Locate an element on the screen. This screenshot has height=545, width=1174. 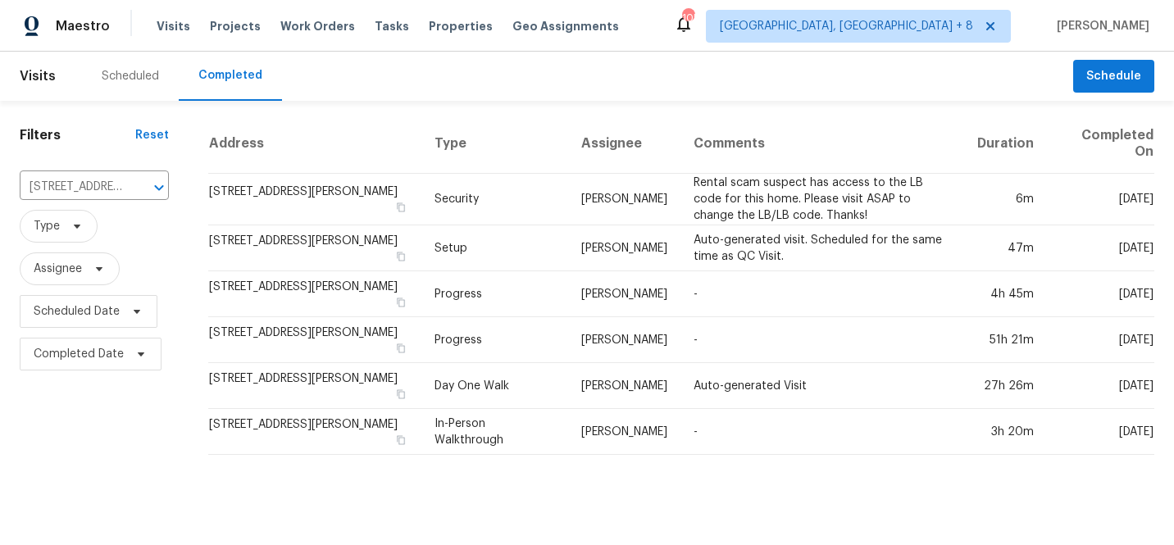
button: Schedule is located at coordinates (1114, 76).